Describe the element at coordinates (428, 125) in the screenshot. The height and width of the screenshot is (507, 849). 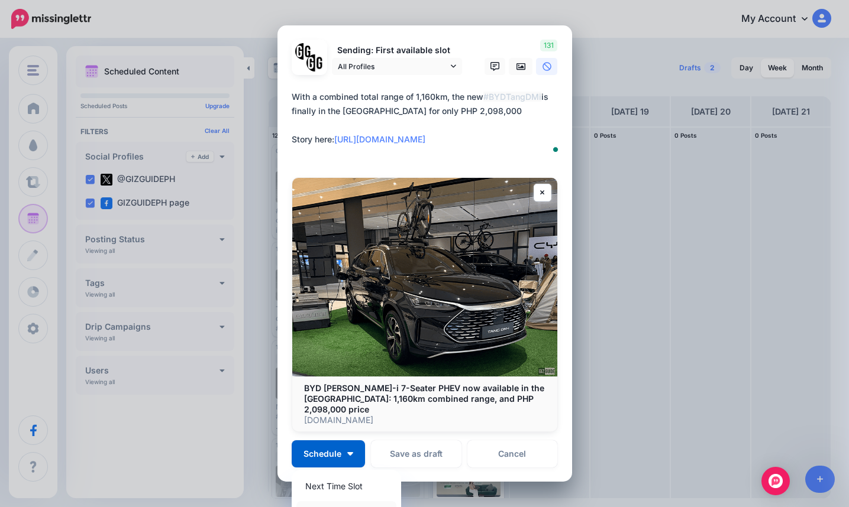
I see `textarea: To enrich screen reader interactions, please activate Accessibility in Grammarly extension settings` at that location.